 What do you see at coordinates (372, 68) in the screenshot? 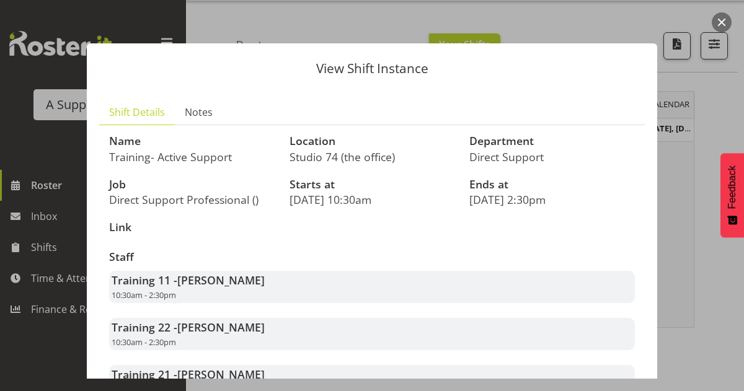
I see `p: View Shift Instance` at bounding box center [372, 68].